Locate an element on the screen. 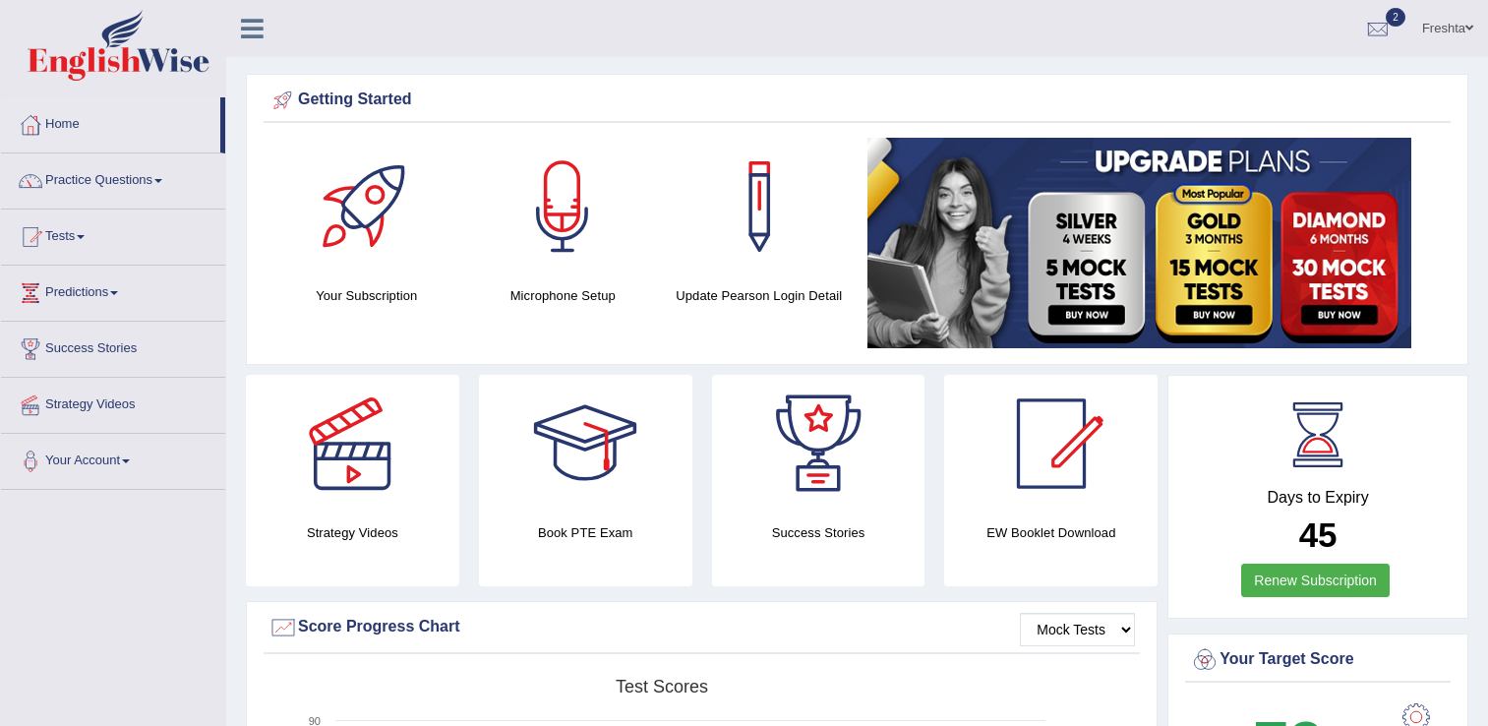  img: small5.jpg is located at coordinates (1139, 243).